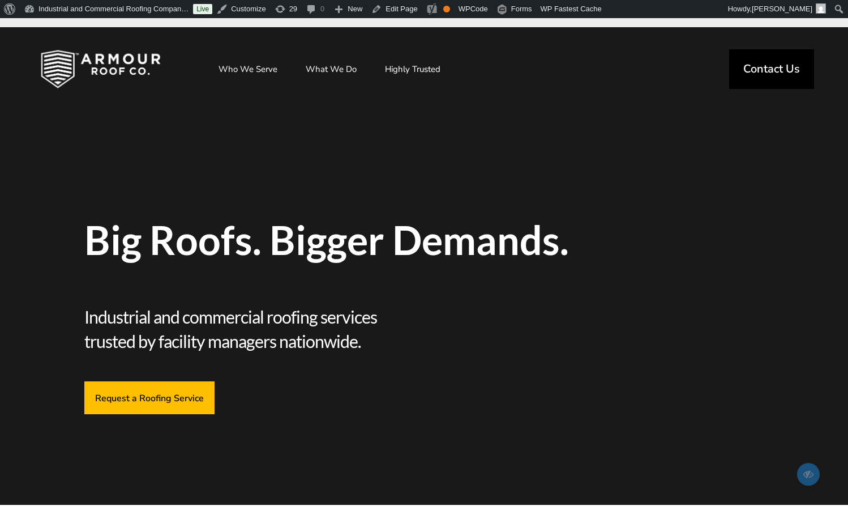  I want to click on a: Who We Serve, so click(248, 69).